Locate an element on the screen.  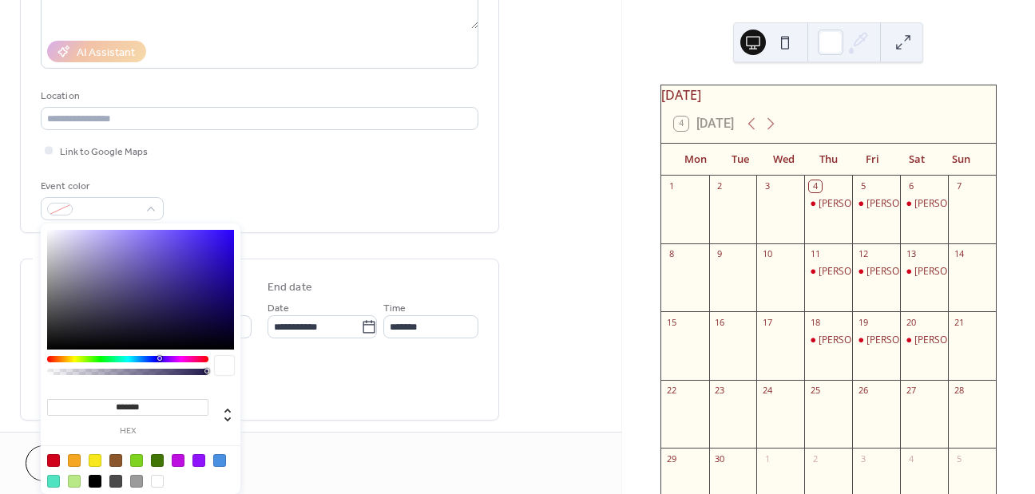
div: 23 is located at coordinates (720, 391).